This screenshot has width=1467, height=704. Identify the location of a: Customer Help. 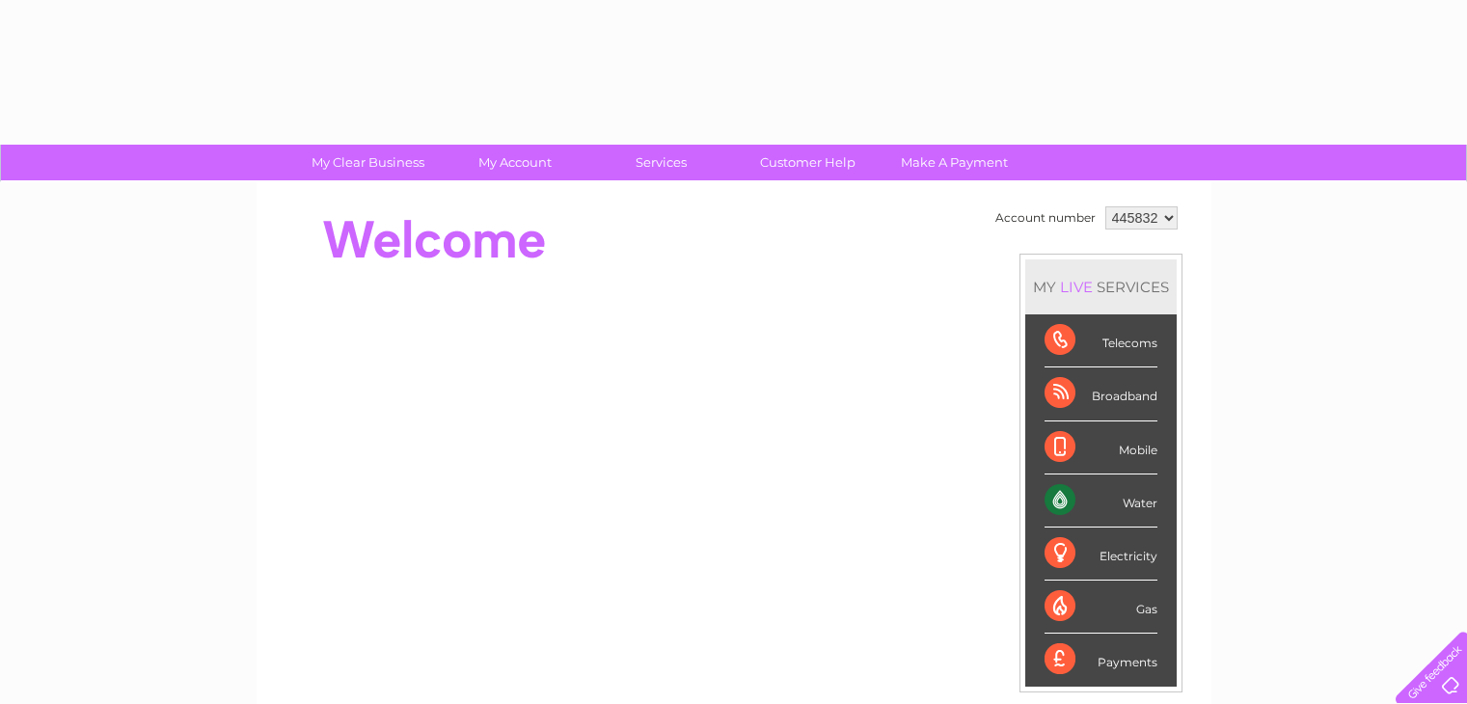
(807, 162).